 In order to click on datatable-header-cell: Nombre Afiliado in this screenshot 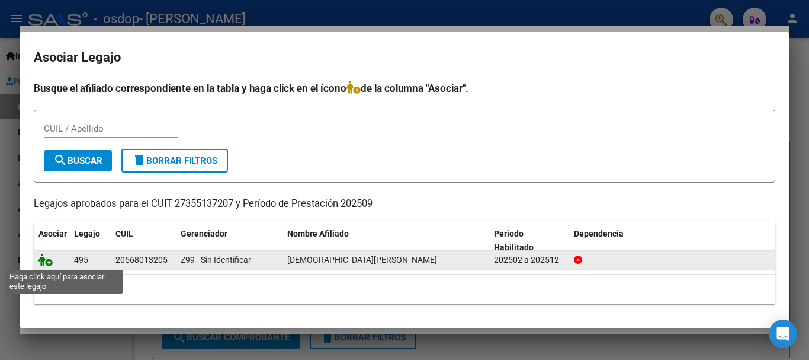, I will do `click(386, 240)`.